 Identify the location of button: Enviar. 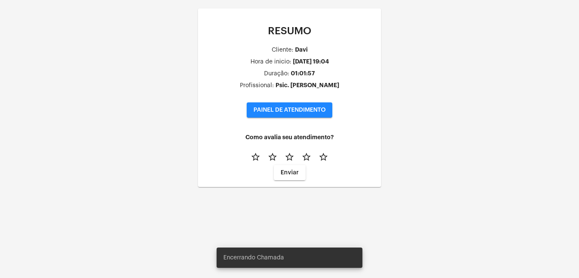
(289, 173).